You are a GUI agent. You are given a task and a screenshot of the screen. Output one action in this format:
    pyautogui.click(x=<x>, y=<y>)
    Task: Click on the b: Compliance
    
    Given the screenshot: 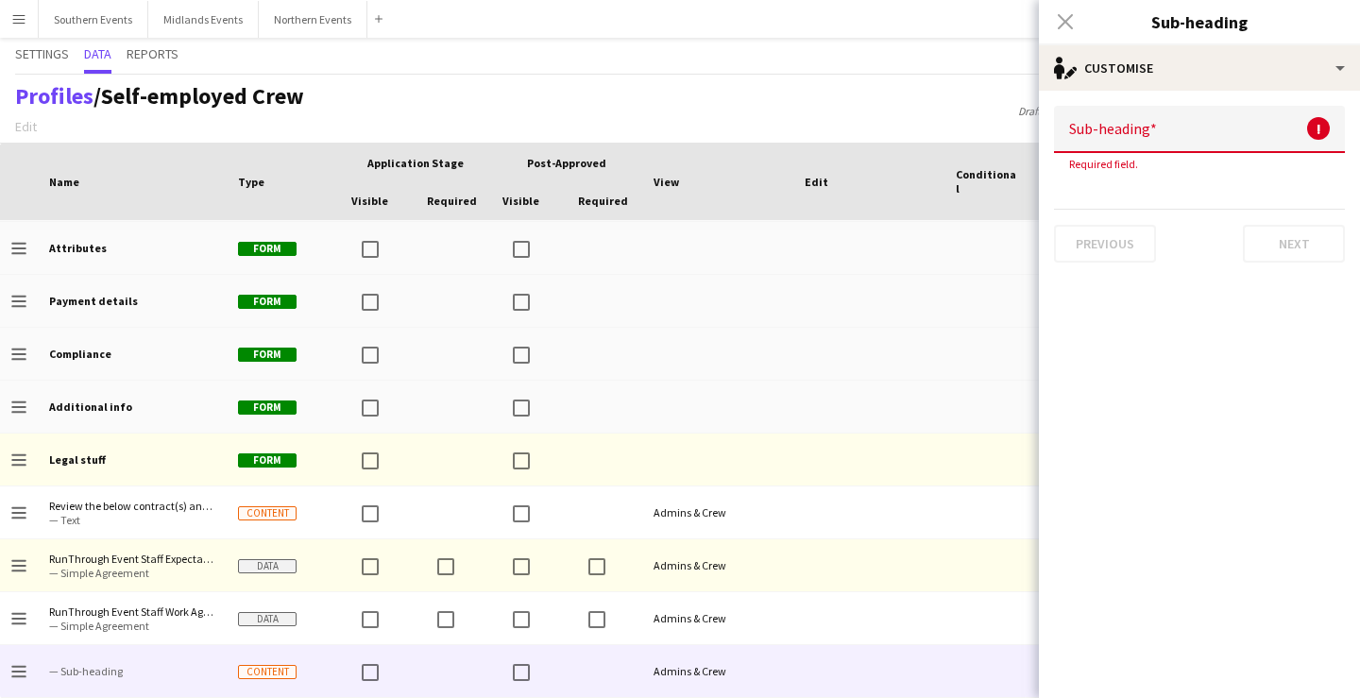 What is the action you would take?
    pyautogui.click(x=80, y=353)
    